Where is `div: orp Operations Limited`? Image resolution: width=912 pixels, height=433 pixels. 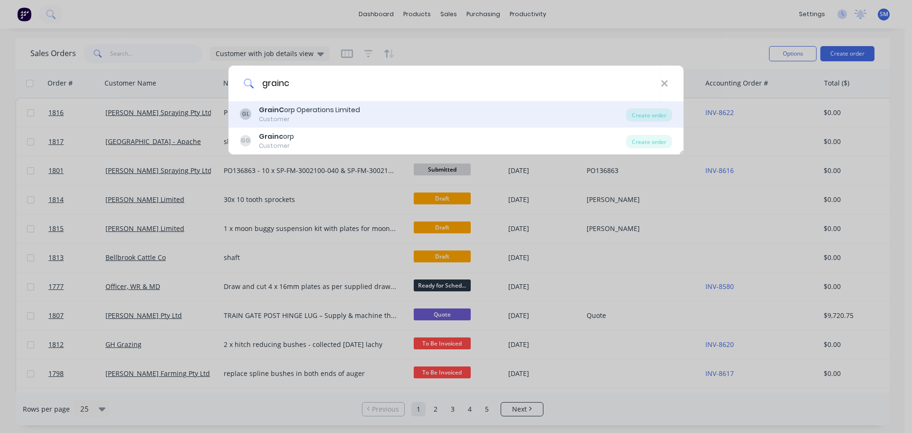 div: orp Operations Limited is located at coordinates (309, 110).